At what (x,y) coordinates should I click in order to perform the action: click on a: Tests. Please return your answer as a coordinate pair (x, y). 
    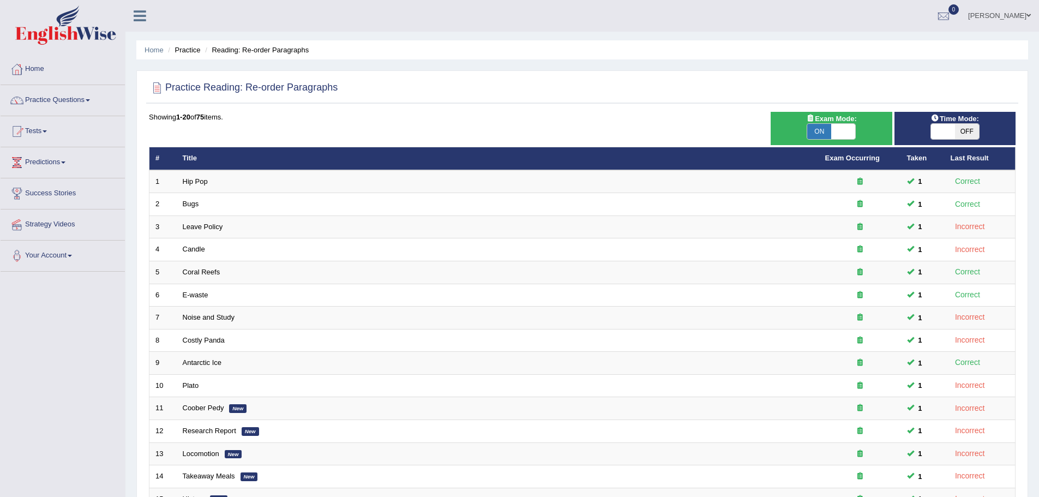
    Looking at the image, I should click on (63, 130).